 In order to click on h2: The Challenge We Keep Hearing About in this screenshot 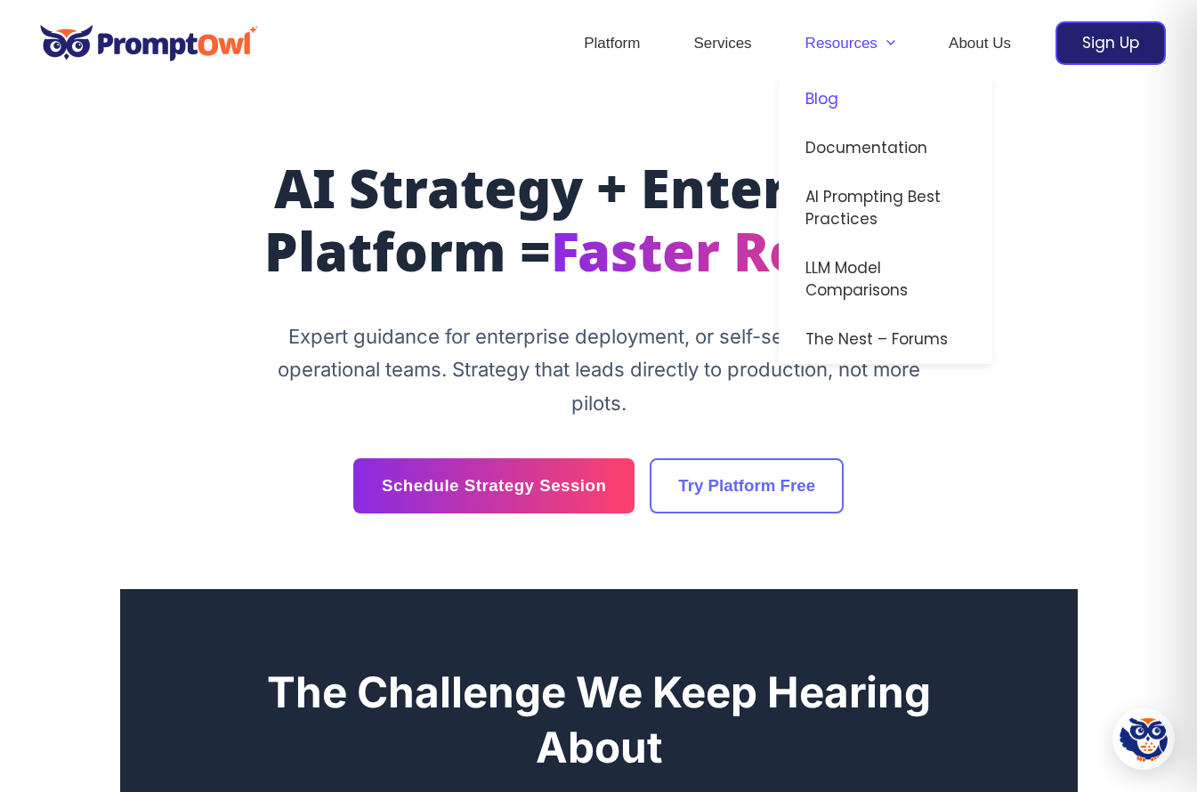, I will do `click(599, 720)`.